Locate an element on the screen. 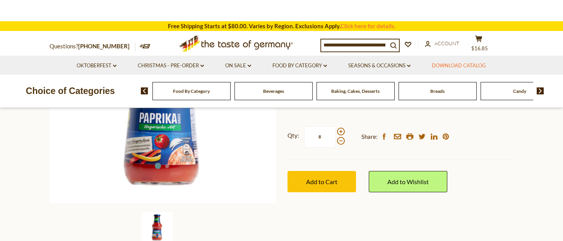  span: Breads is located at coordinates (437, 91).